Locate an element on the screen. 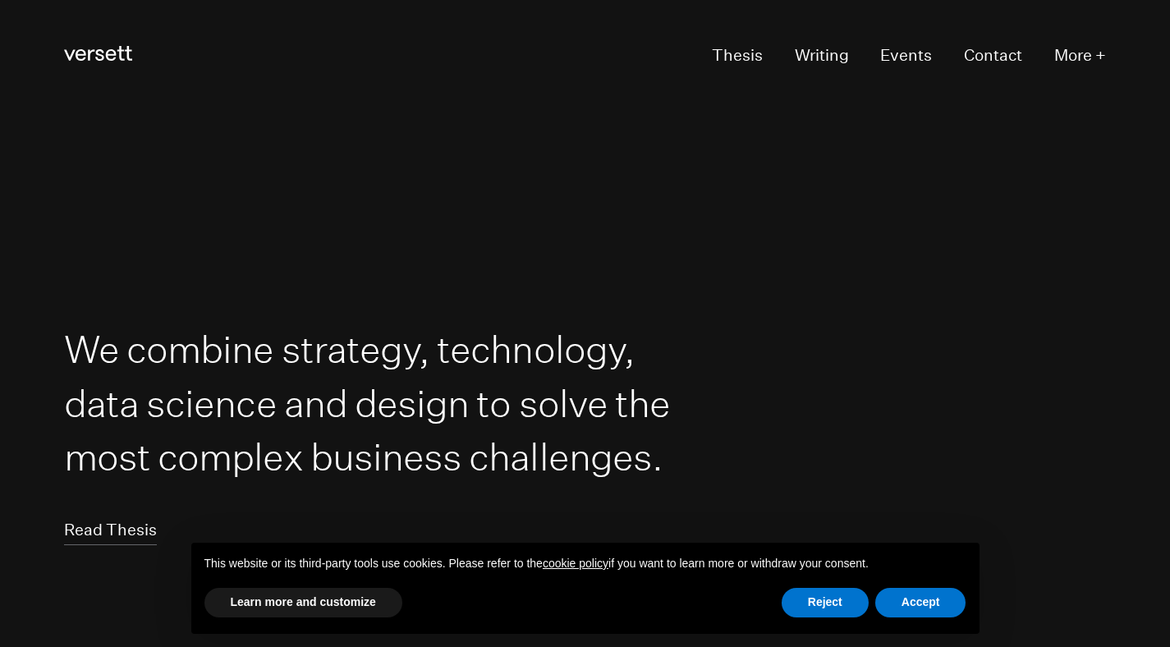 This screenshot has width=1170, height=647. a: Thesis is located at coordinates (737, 55).